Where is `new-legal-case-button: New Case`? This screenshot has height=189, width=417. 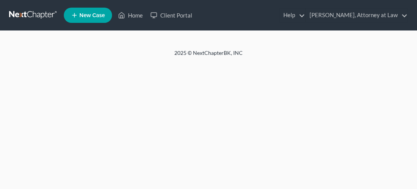 new-legal-case-button: New Case is located at coordinates (88, 15).